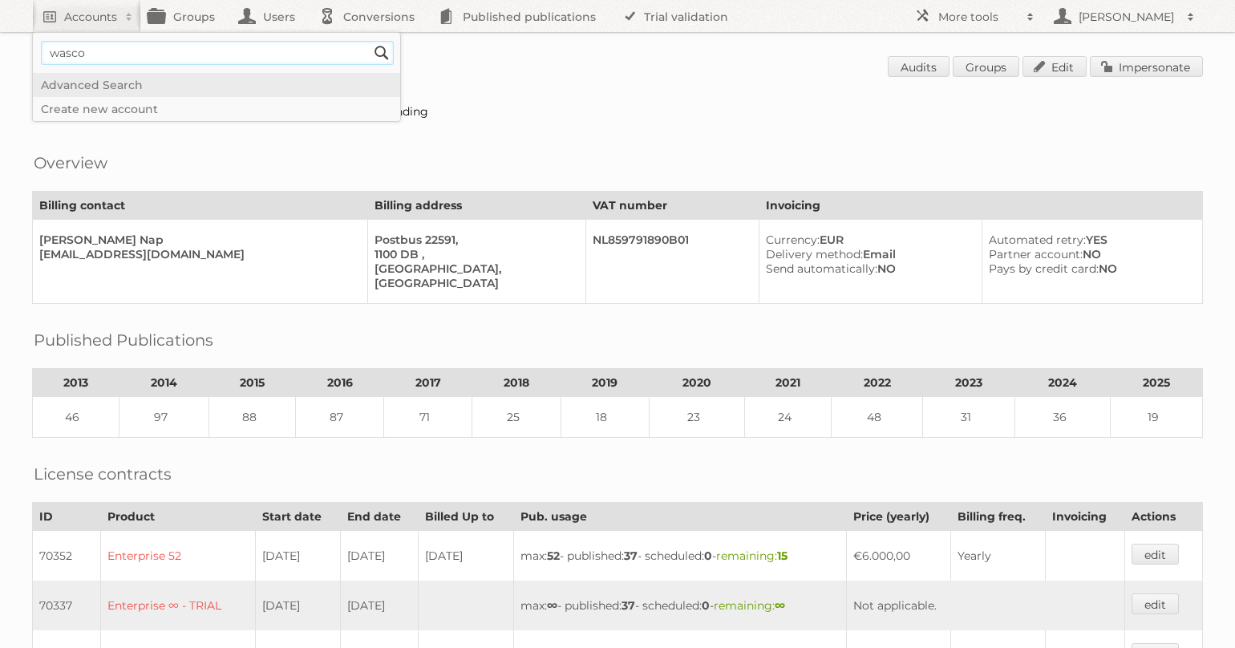 This screenshot has width=1235, height=648. Describe the element at coordinates (340, 417) in the screenshot. I see `td: 87` at that location.